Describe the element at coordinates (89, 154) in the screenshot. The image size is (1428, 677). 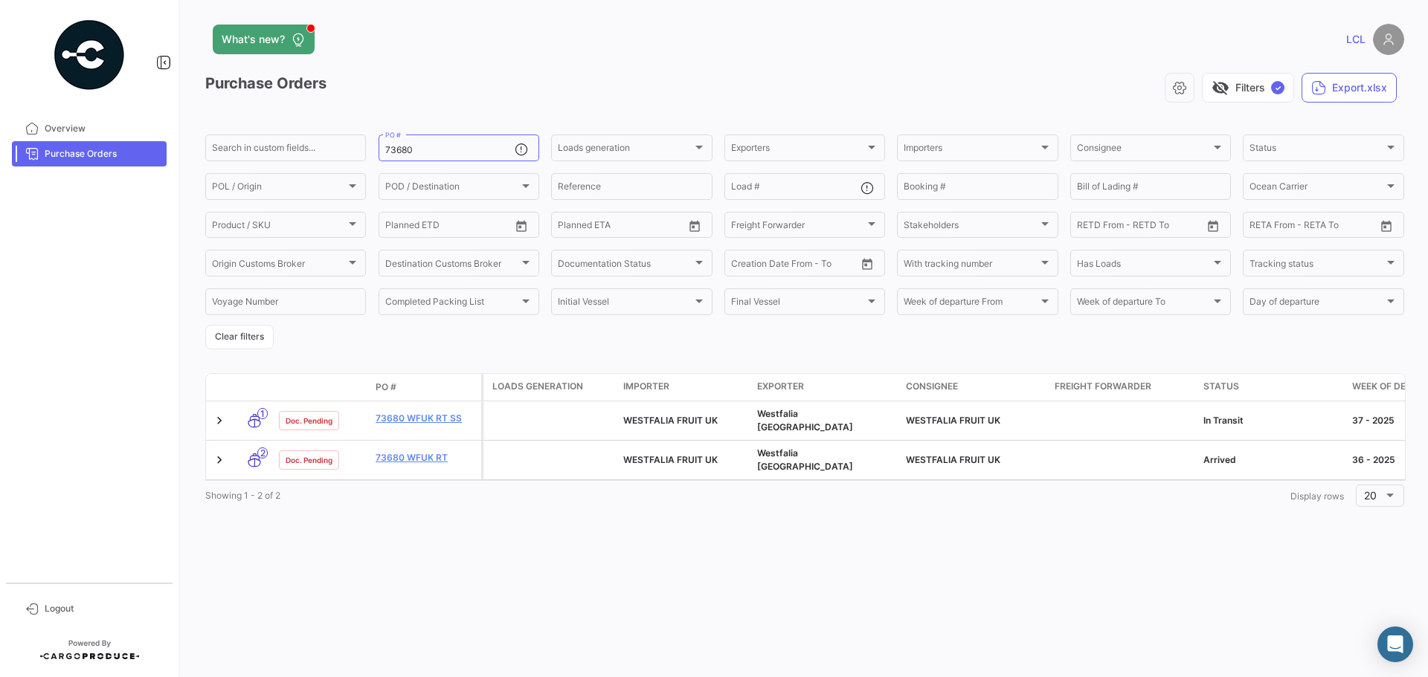
I see `a: Purchase Orders` at that location.